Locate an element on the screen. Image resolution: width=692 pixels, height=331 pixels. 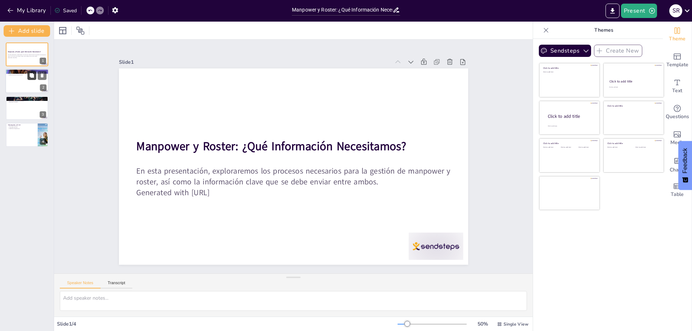
span: Theme is located at coordinates (678, 39).